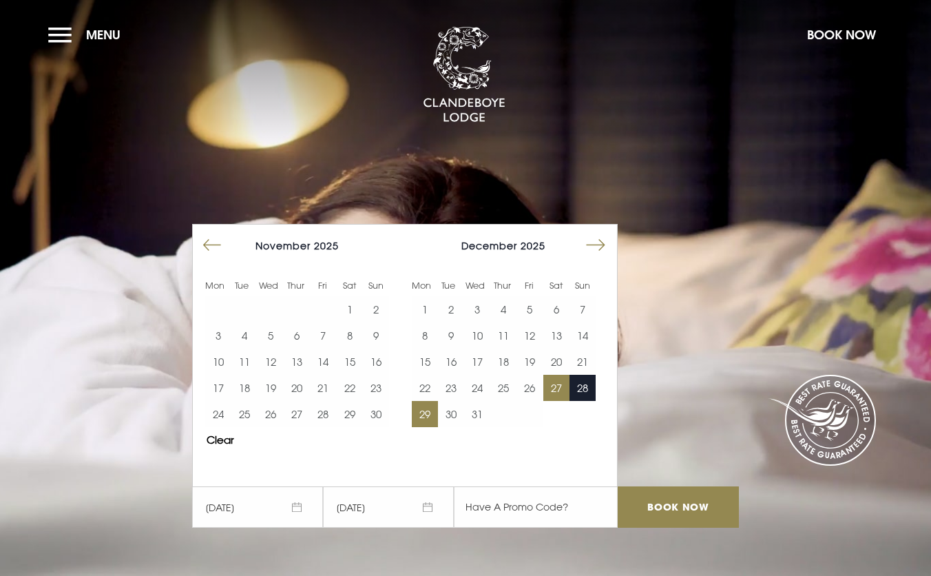  What do you see at coordinates (477, 335) in the screenshot?
I see `td: Choose Wednesday, December 10, 2025 as your end date.` at bounding box center [477, 335].